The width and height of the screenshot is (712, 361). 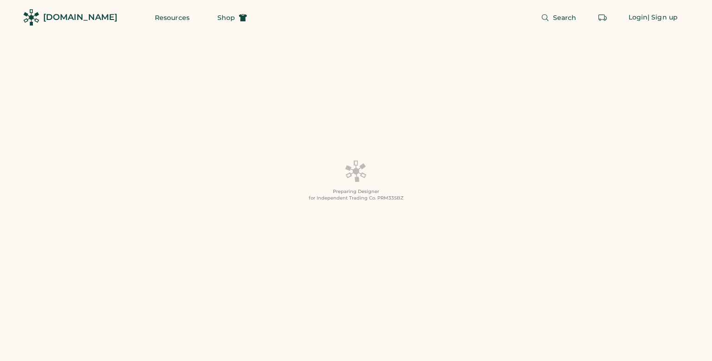 I want to click on button: Resources, so click(x=172, y=18).